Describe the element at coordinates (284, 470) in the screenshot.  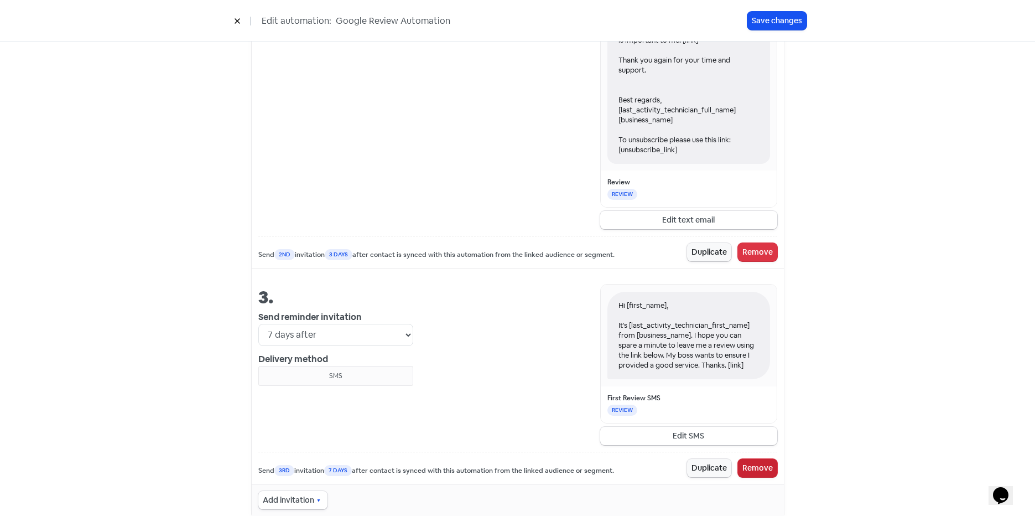
I see `span: 3rd` at that location.